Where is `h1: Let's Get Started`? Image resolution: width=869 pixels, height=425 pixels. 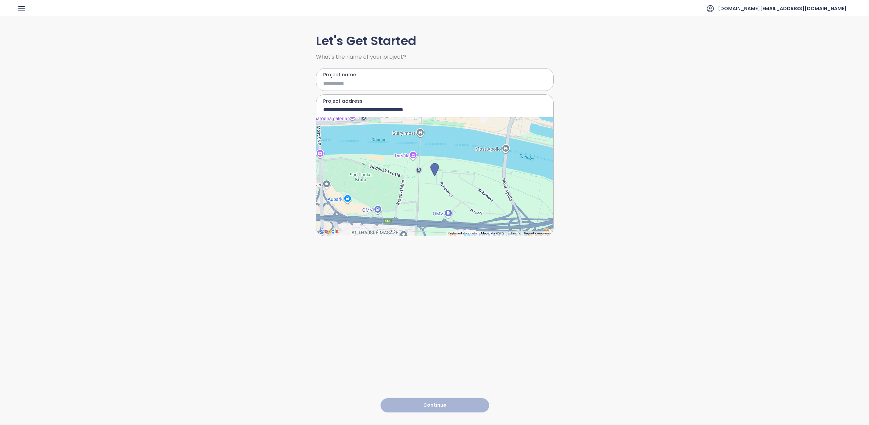
h1: Let's Get Started is located at coordinates (435, 41).